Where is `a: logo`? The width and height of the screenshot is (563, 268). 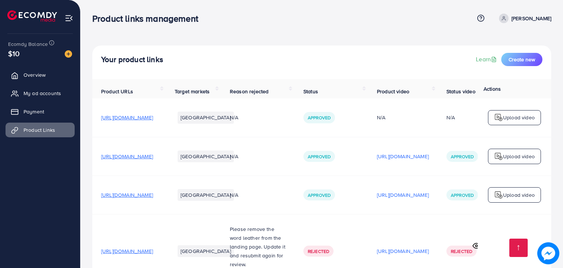
a: logo is located at coordinates (32, 16).